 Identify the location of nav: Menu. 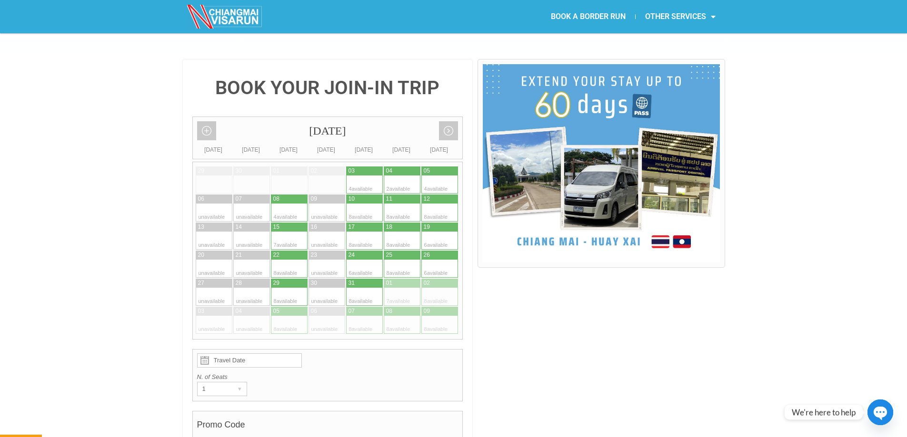
(589, 17).